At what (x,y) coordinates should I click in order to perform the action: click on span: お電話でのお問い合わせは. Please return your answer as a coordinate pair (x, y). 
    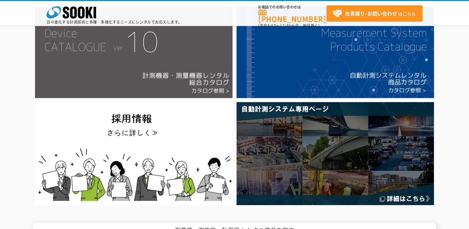
    Looking at the image, I should click on (293, 7).